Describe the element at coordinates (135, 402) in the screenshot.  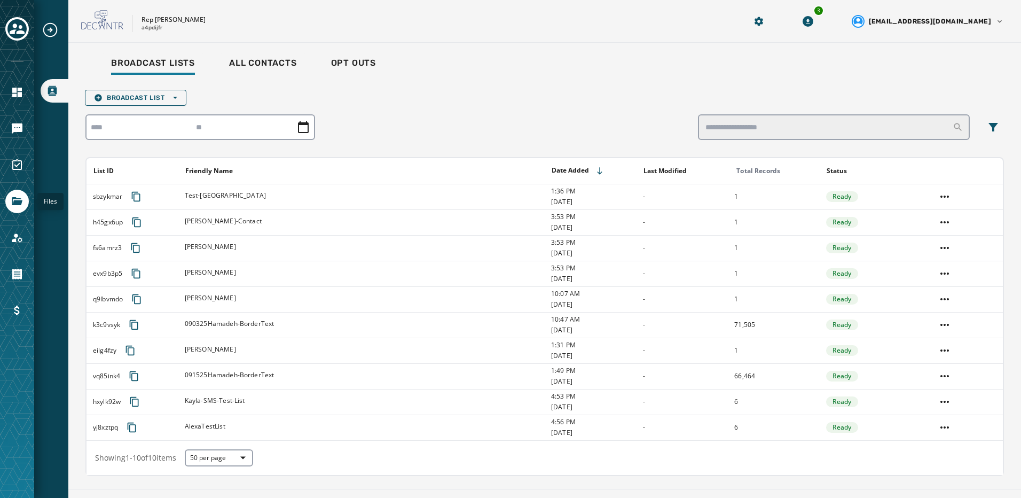
I see `div: hxylk92w` at that location.